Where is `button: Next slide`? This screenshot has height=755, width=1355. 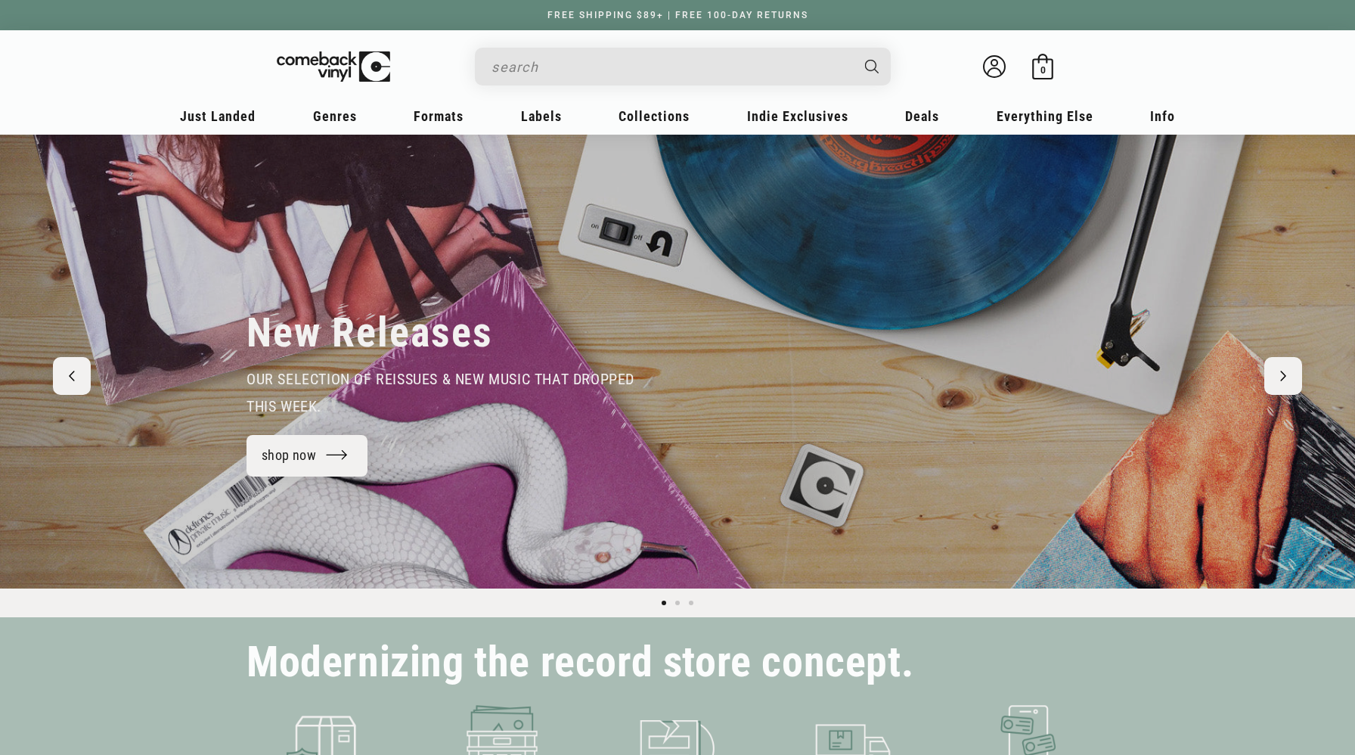 button: Next slide is located at coordinates (1283, 376).